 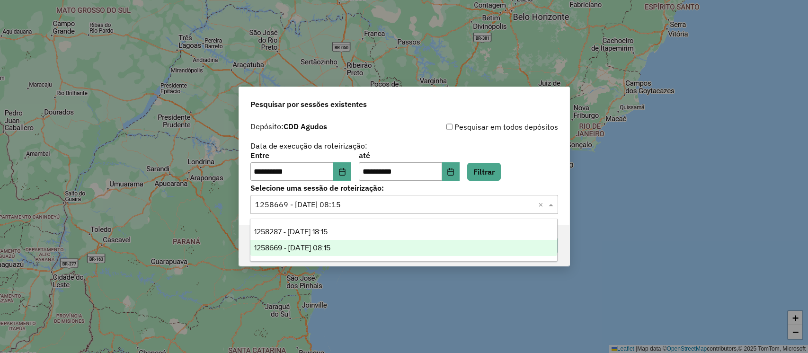 What do you see at coordinates (309, 146) in the screenshot?
I see `label: Data de execução da roteirização:` at bounding box center [309, 146].